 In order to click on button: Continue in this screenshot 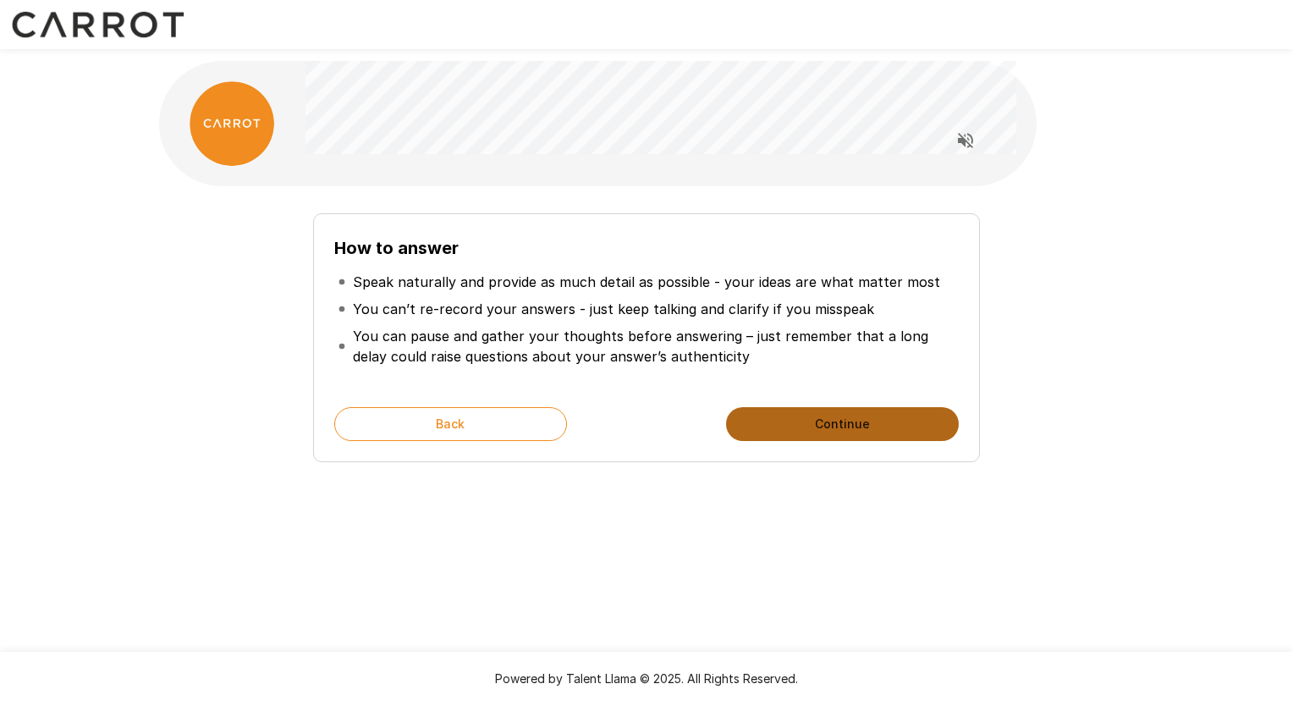, I will do `click(842, 424)`.